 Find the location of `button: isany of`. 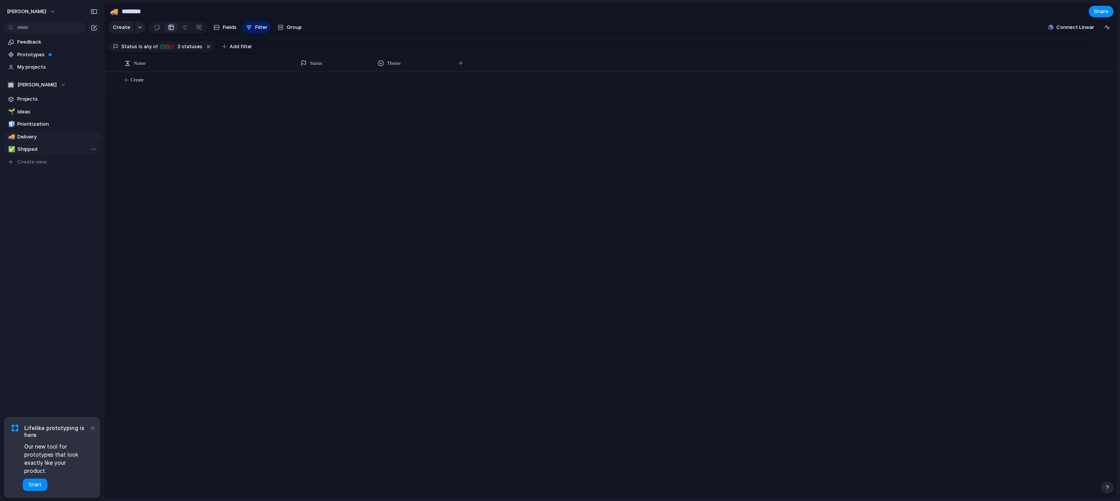

button: isany of is located at coordinates (148, 47).